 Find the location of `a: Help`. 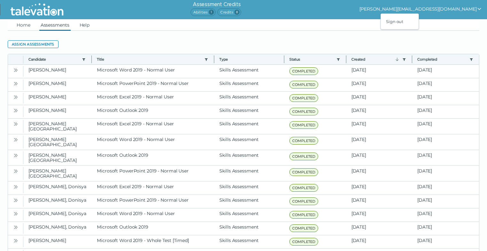

a: Help is located at coordinates (85, 25).